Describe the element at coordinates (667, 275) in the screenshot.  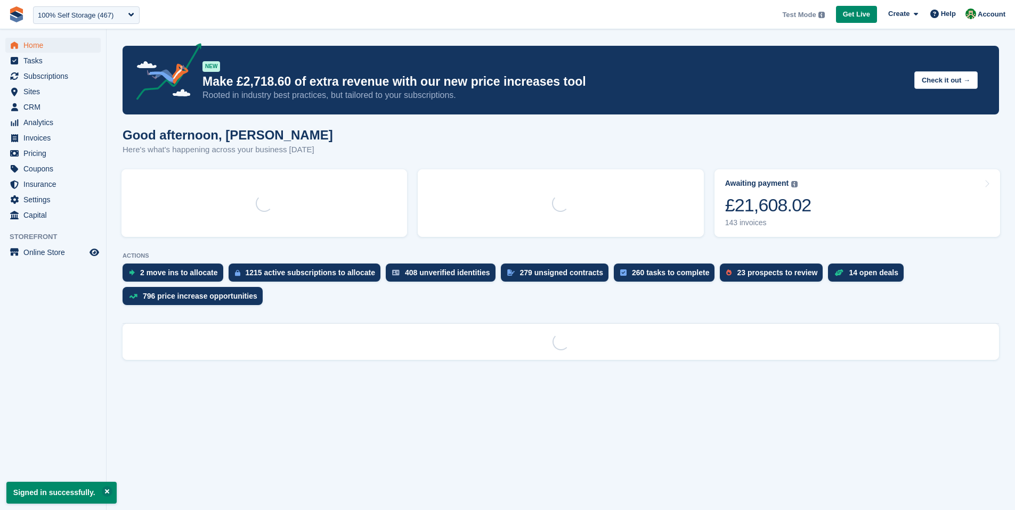
I see `a: 260 tasks to complete` at that location.